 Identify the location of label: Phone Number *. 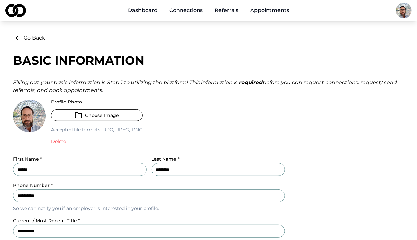
(33, 185).